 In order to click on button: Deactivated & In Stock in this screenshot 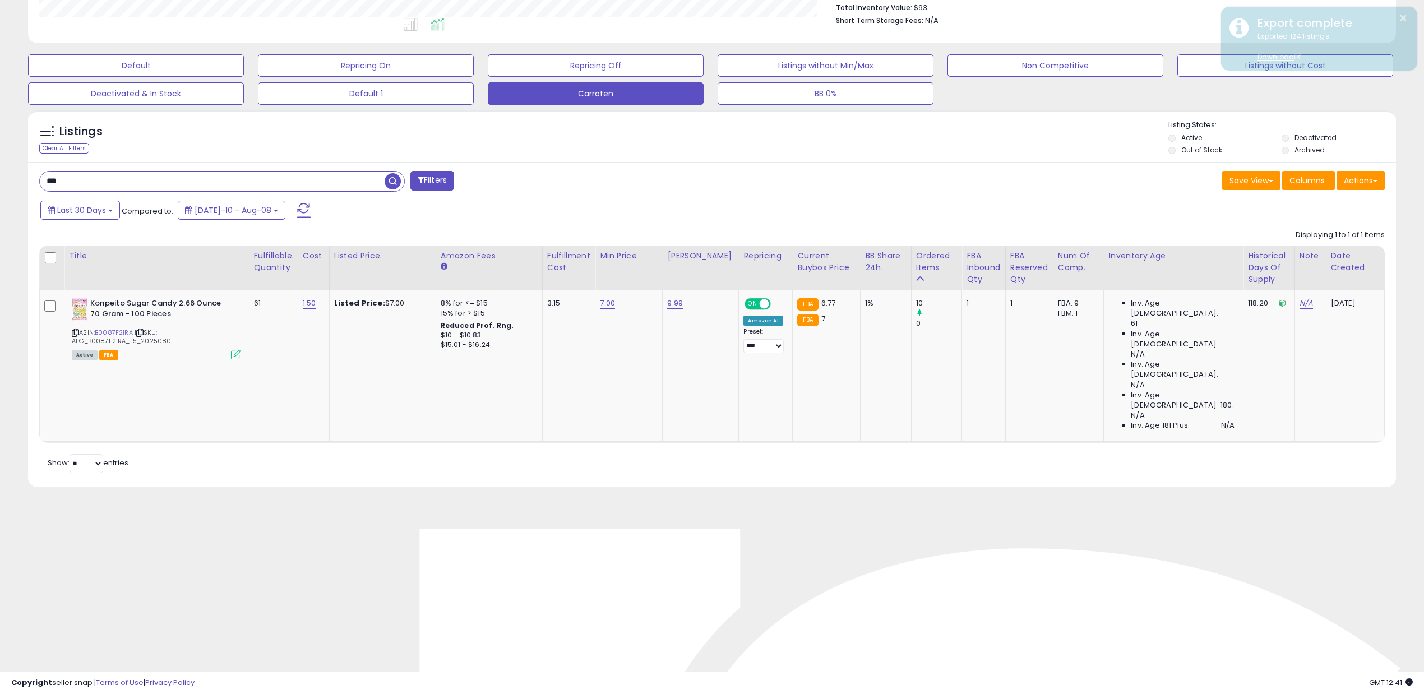, I will do `click(136, 94)`.